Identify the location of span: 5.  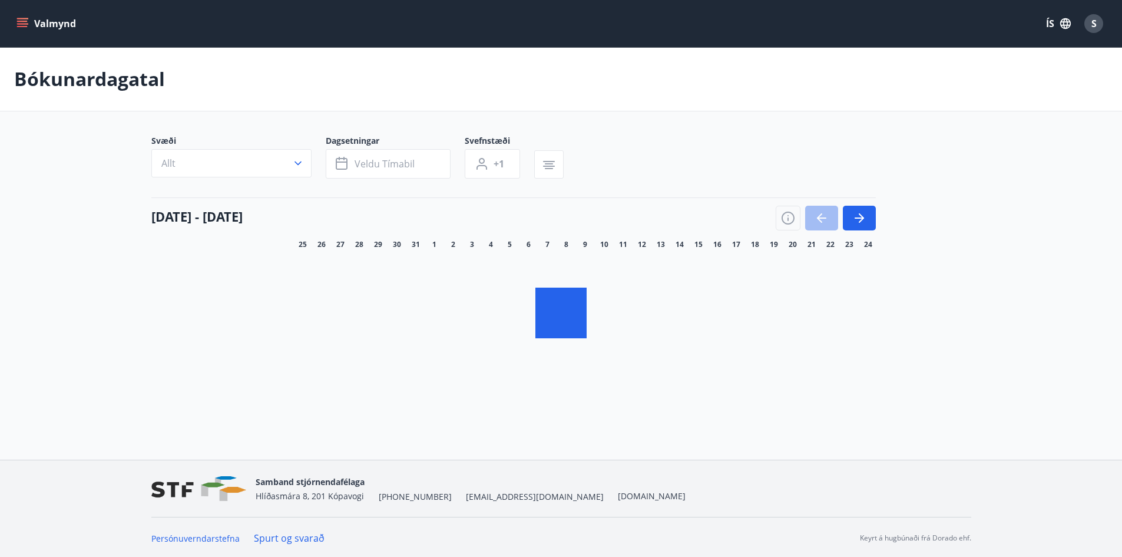
(510, 244).